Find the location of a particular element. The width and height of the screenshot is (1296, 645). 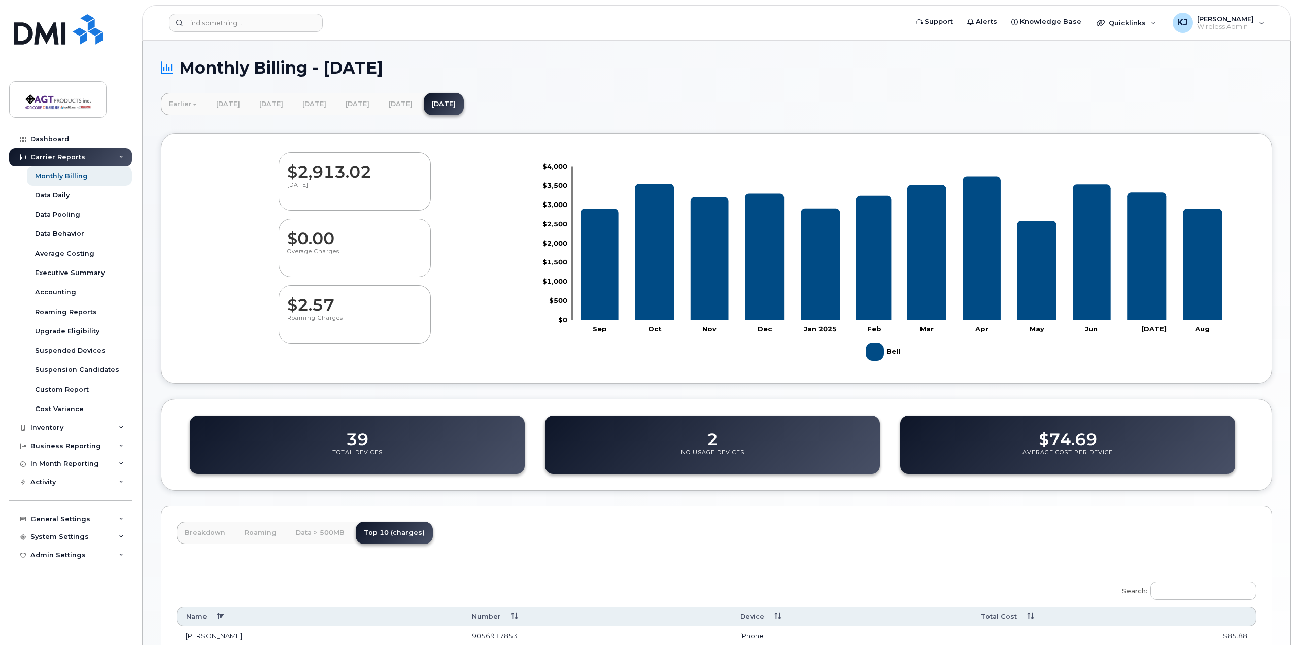

label: Search: is located at coordinates (1186, 589).